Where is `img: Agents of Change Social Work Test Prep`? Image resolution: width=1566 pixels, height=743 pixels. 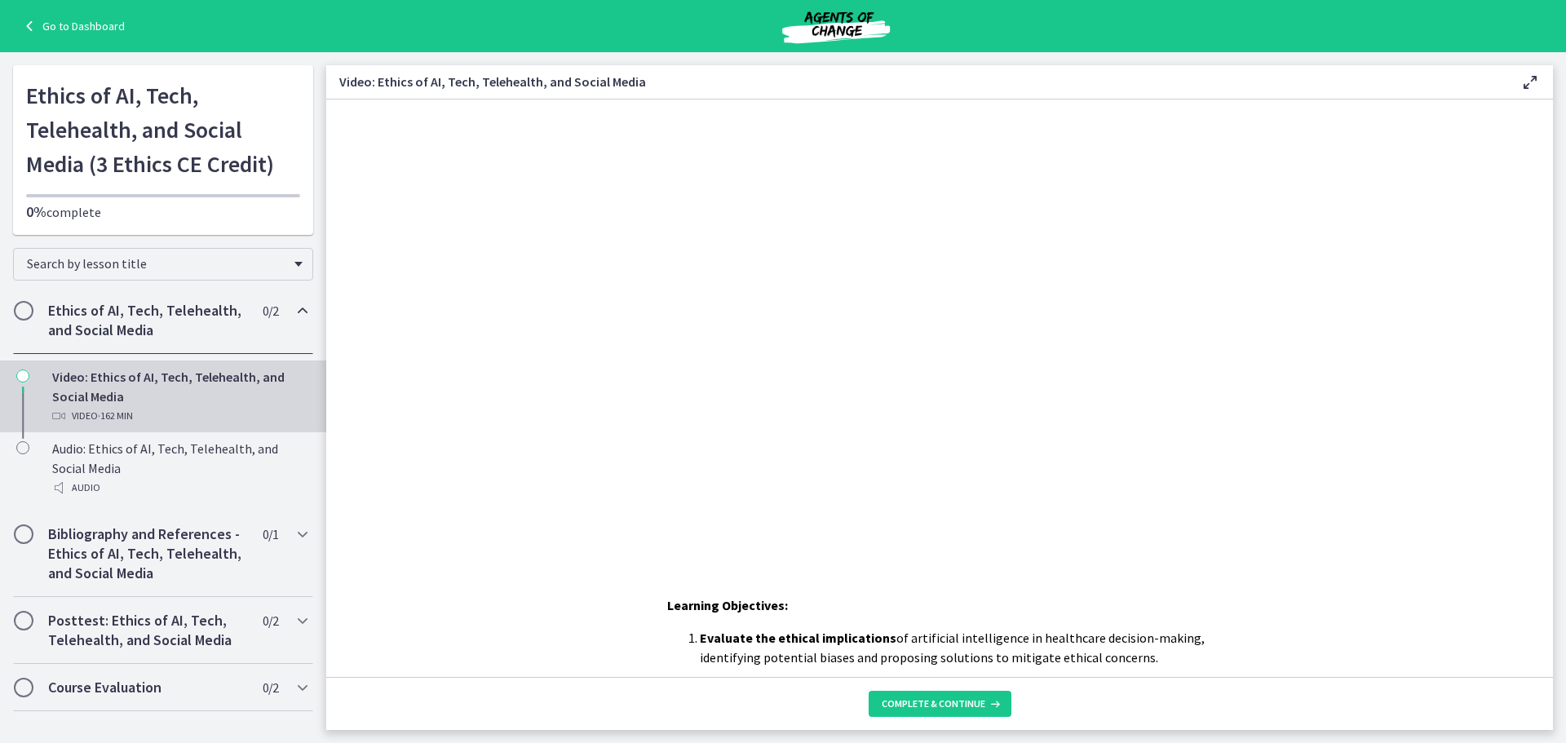 img: Agents of Change Social Work Test Prep is located at coordinates (836, 26).